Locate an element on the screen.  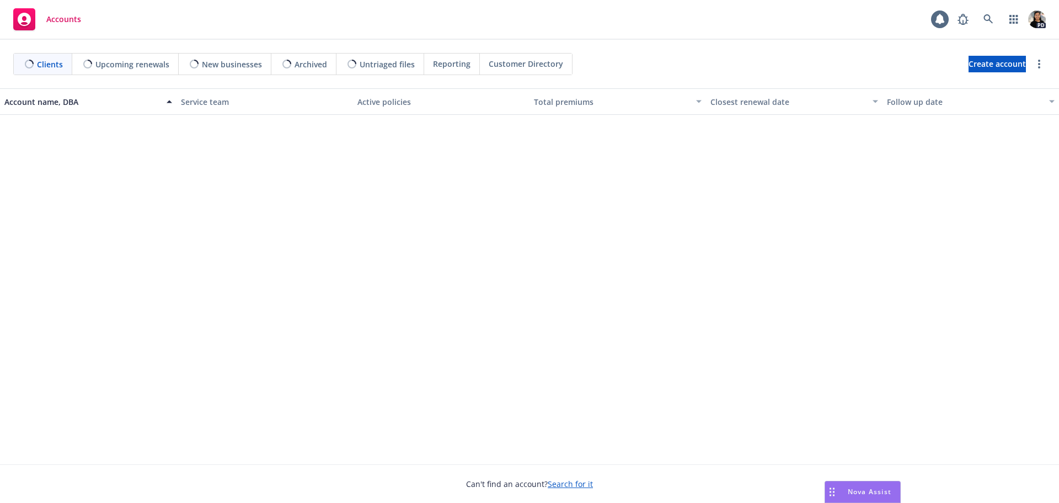
button: Active policies is located at coordinates (441, 102).